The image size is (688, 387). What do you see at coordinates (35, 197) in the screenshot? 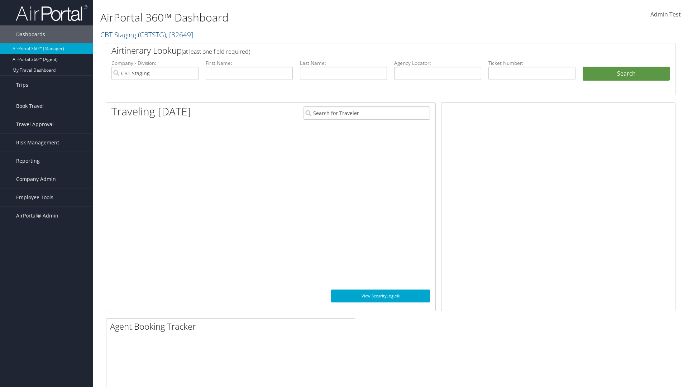
I see `span: Employee Tools` at bounding box center [35, 197].